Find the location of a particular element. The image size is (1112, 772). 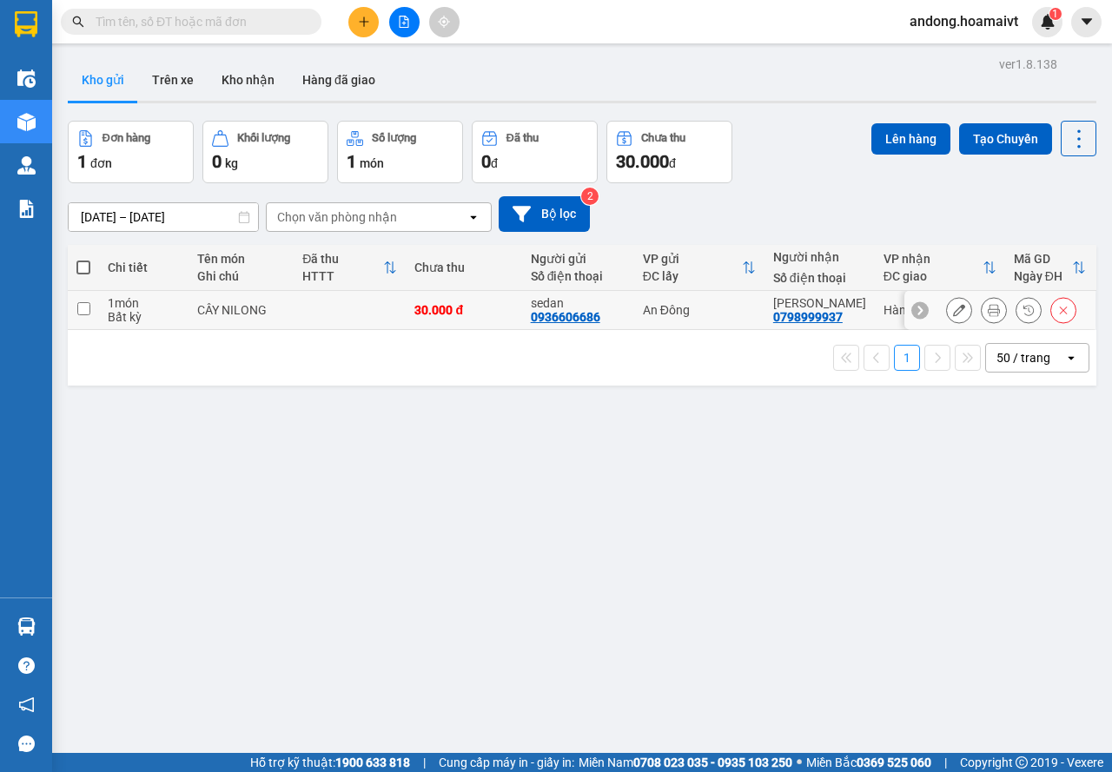

span: kg is located at coordinates (231, 163).